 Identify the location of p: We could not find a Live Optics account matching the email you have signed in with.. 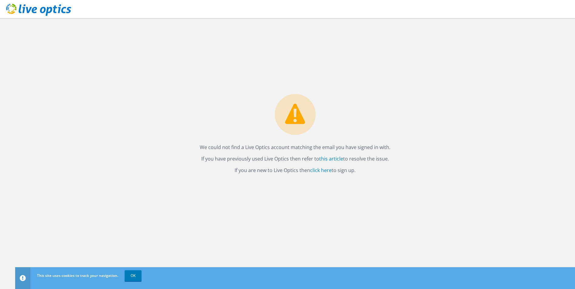
(295, 147).